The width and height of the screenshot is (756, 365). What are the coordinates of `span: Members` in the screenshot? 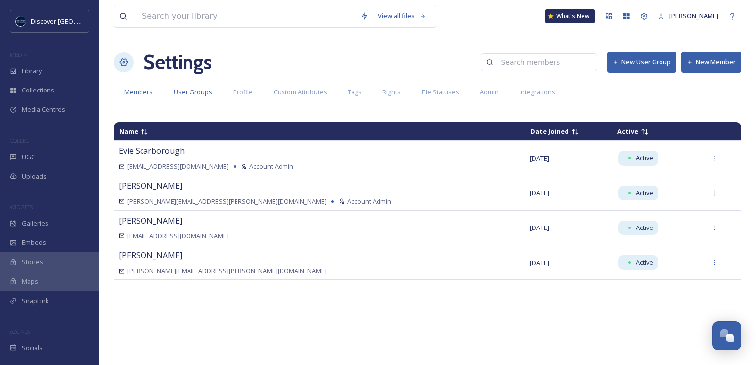 It's located at (139, 92).